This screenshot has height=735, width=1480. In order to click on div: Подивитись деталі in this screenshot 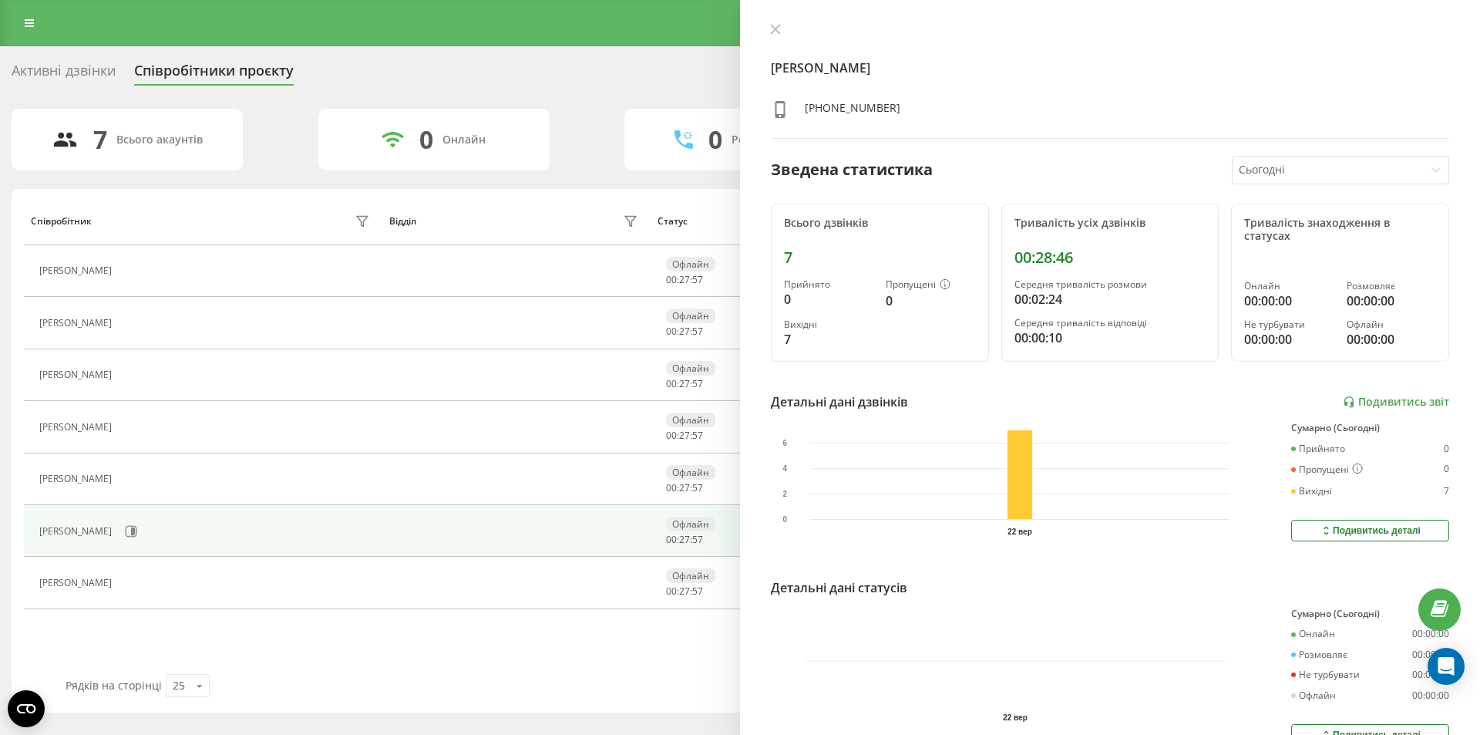, I will do `click(1370, 530)`.